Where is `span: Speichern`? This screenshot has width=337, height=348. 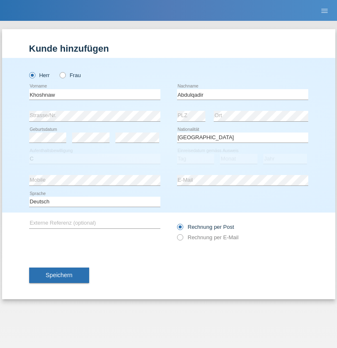 span: Speichern is located at coordinates (59, 275).